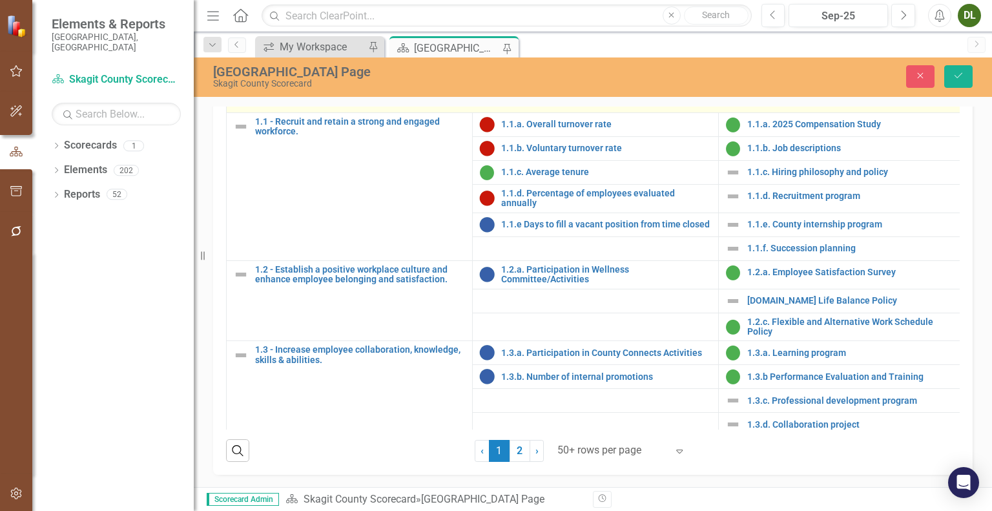  I want to click on a: 1.1.d. Recruitment program, so click(852, 196).